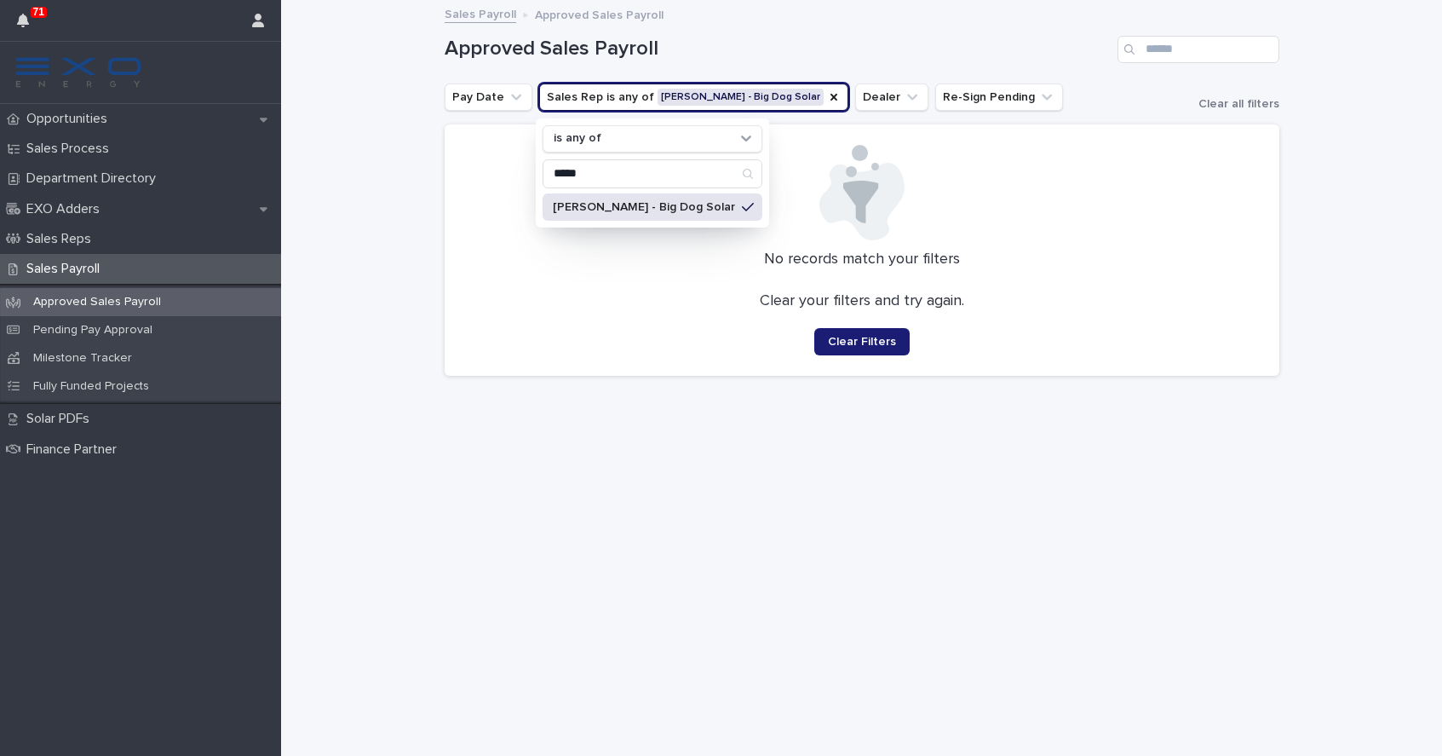 This screenshot has width=1442, height=756. I want to click on h1: Approved Sales Payroll, so click(778, 49).